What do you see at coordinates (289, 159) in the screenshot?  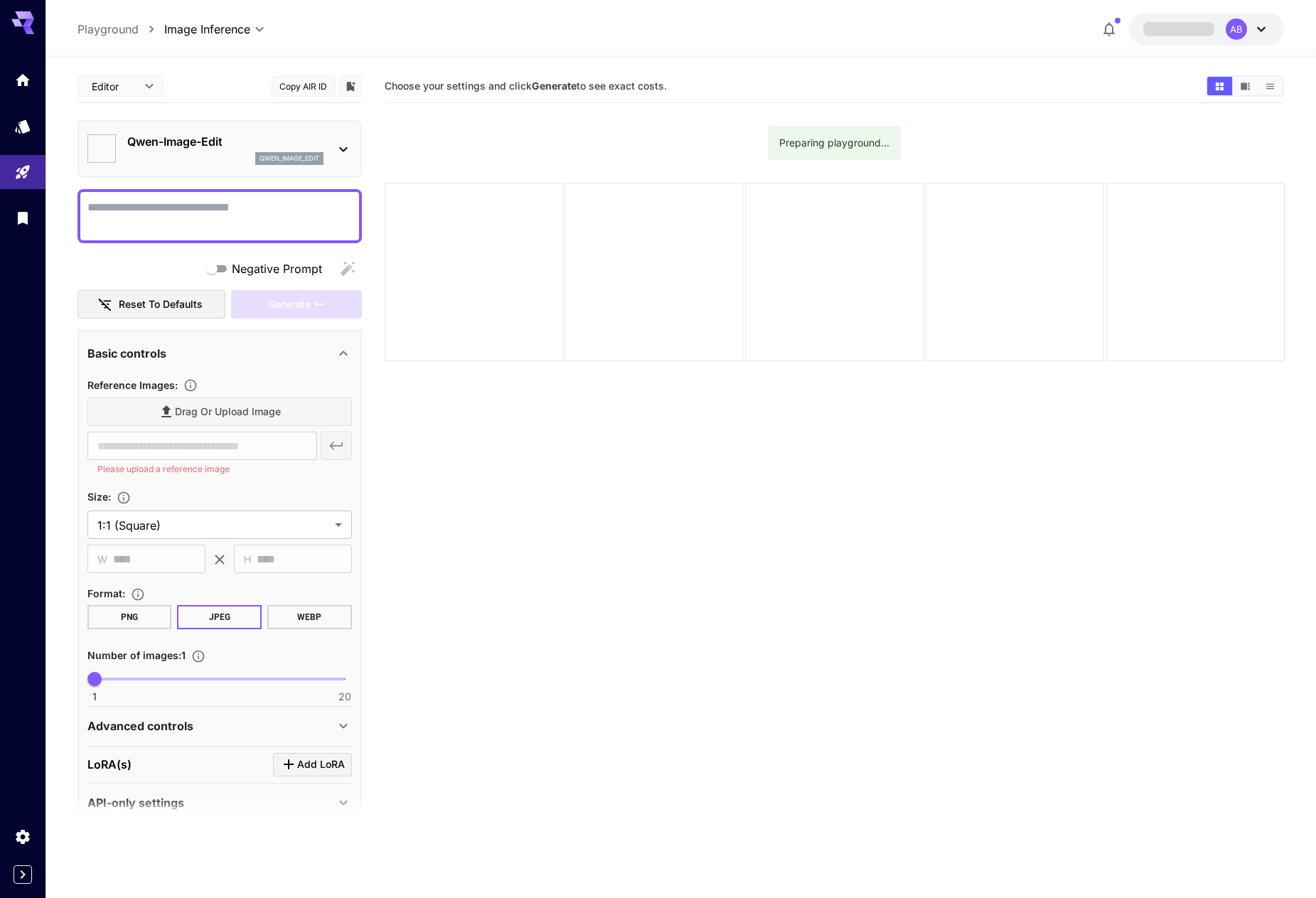 I see `p: qwen_image_edit` at bounding box center [289, 159].